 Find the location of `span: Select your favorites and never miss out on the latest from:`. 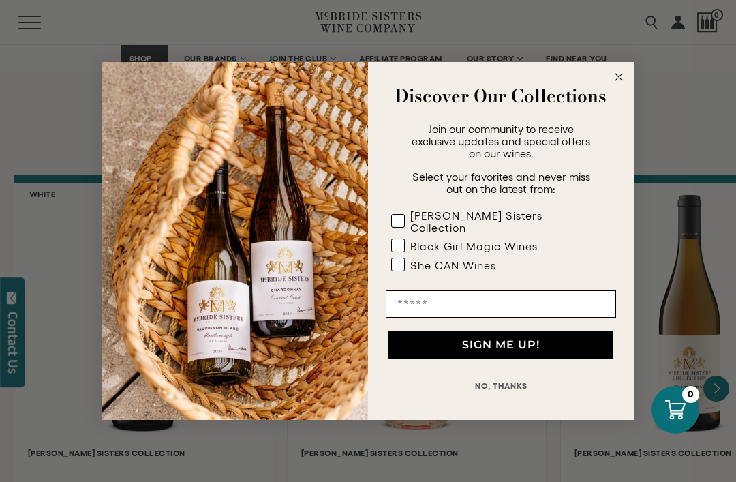

span: Select your favorites and never miss out on the latest from: is located at coordinates (501, 183).